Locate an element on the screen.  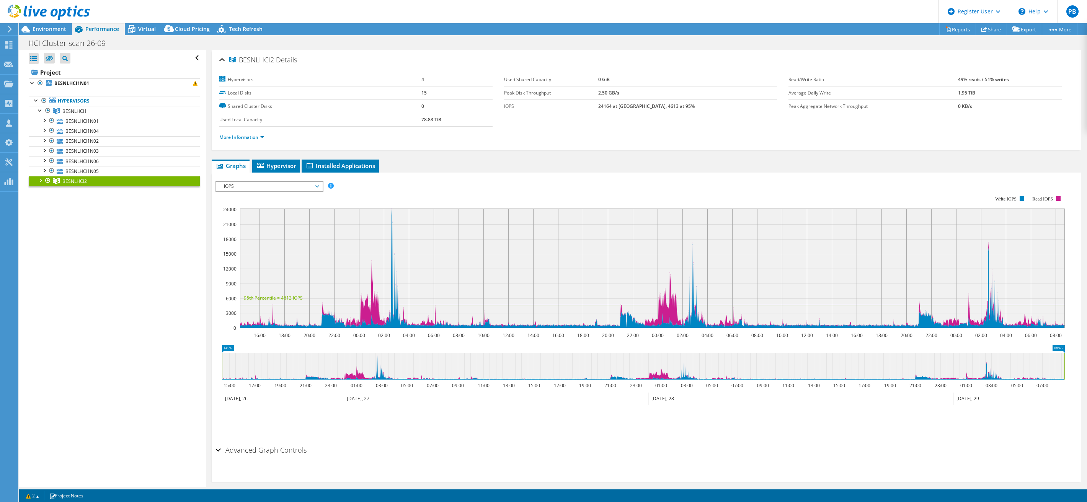
text: Write IOPS is located at coordinates (1006, 199).